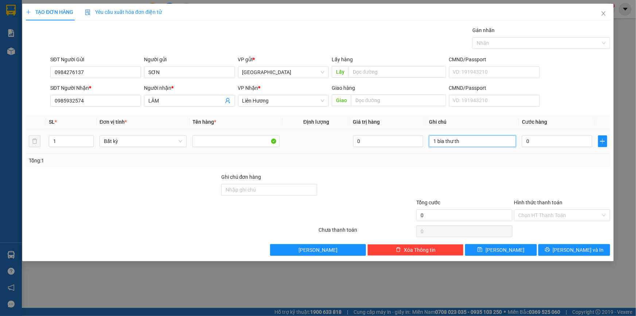 This screenshot has width=636, height=316. I want to click on div: VP gửi, so click(283, 59).